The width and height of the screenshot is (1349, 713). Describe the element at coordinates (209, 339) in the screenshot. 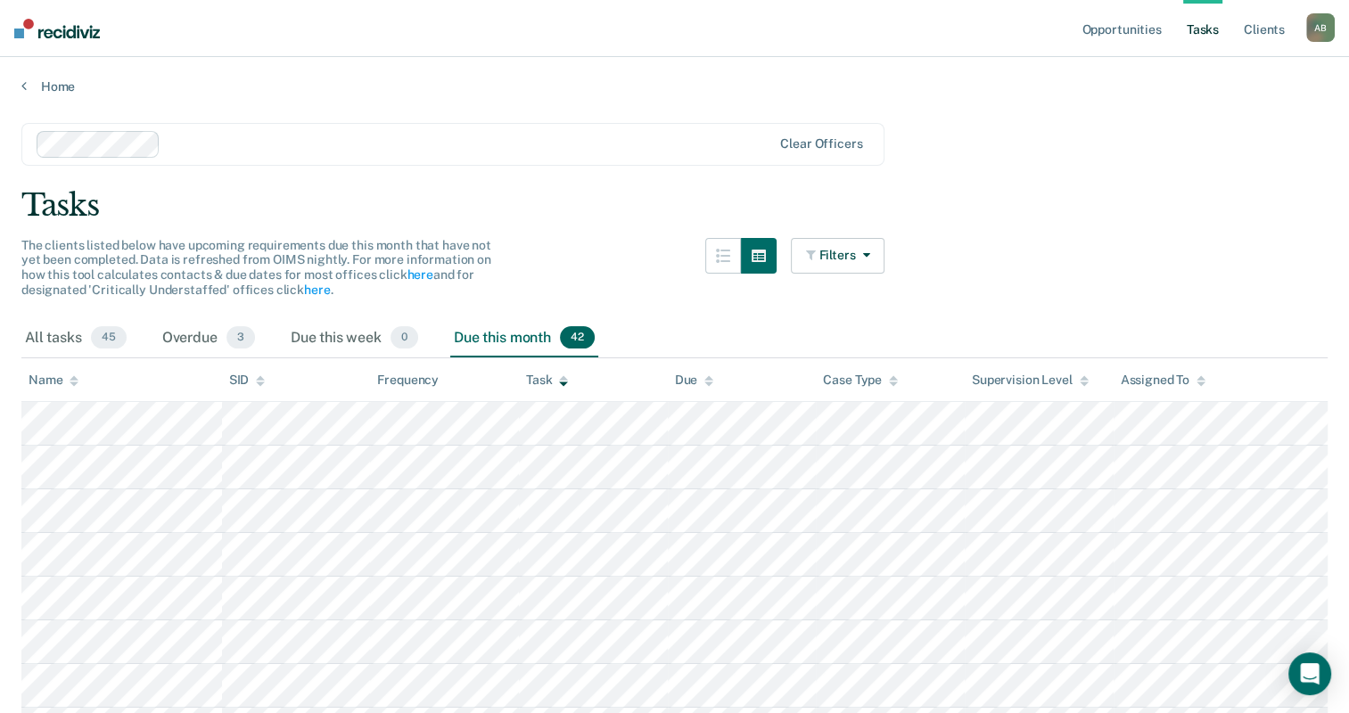

I see `div: Overdue3` at that location.